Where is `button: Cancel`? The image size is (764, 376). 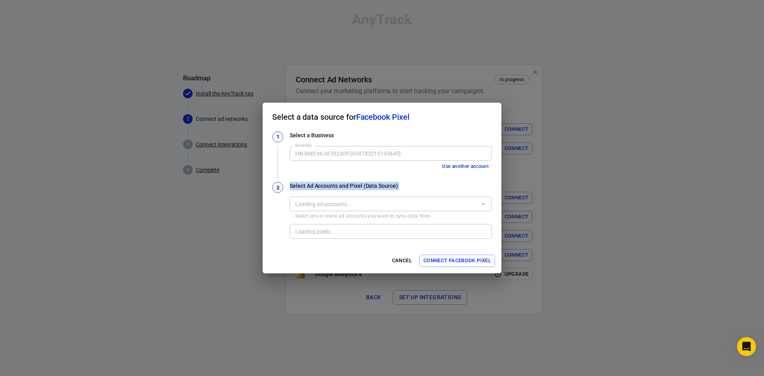 button: Cancel is located at coordinates (402, 261).